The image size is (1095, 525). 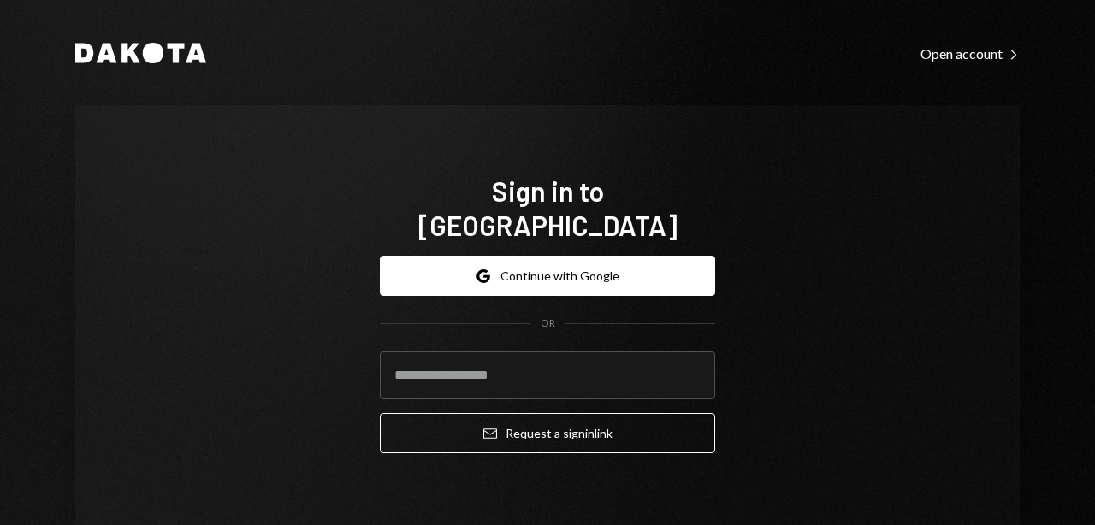 I want to click on button: Request a signinlink, so click(x=548, y=433).